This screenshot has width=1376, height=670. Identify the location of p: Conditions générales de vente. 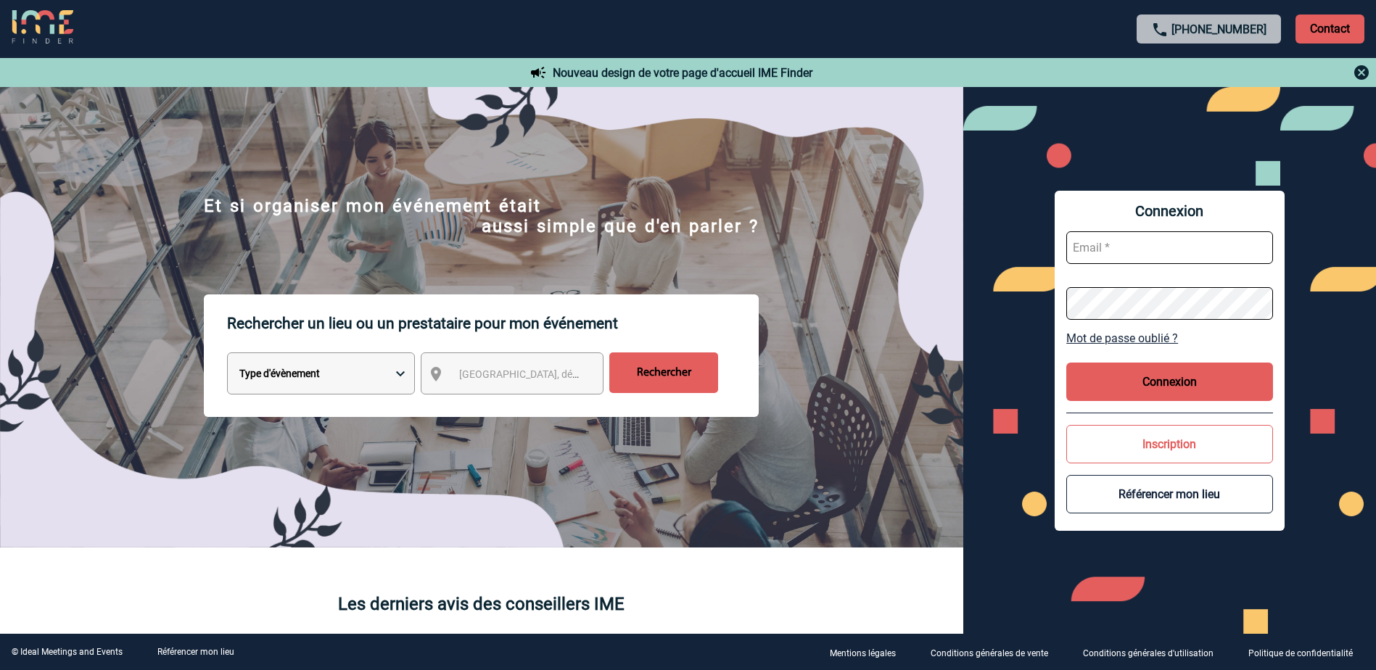
(989, 654).